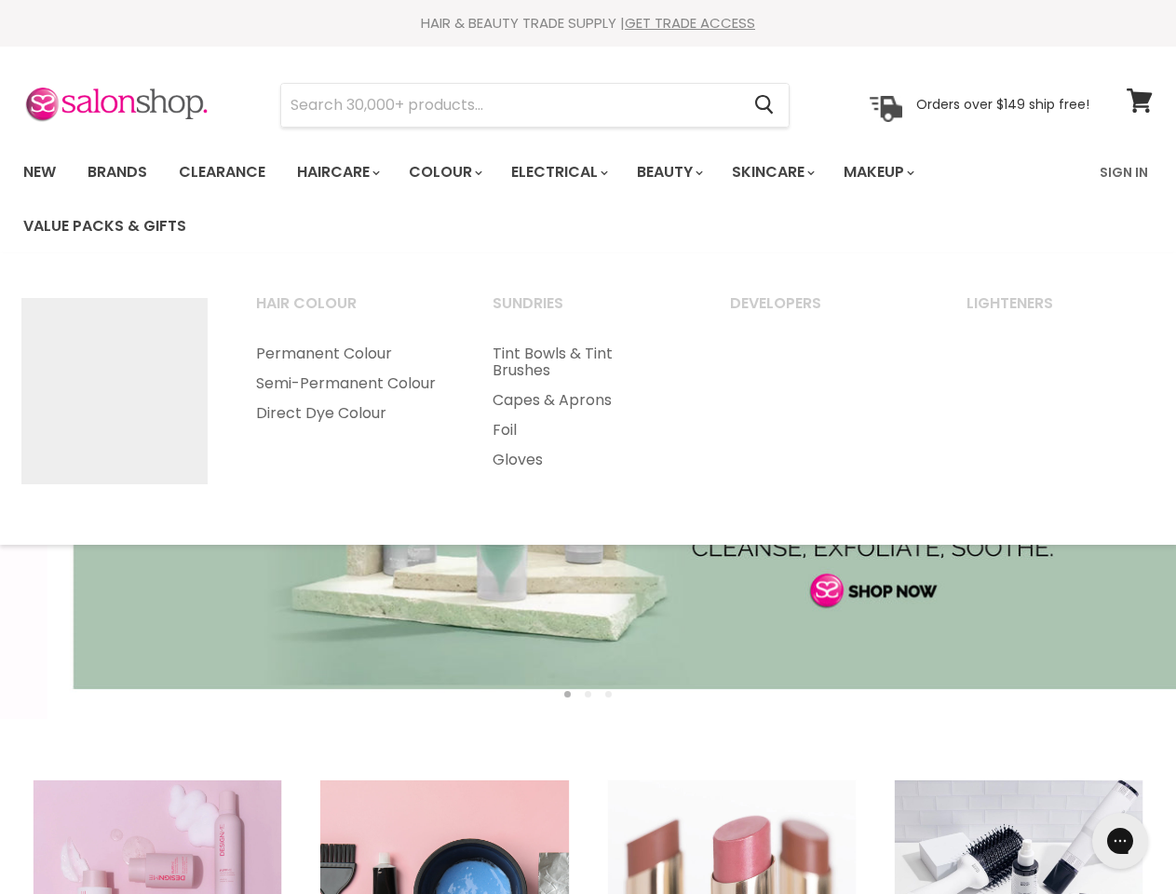 The width and height of the screenshot is (1176, 894). What do you see at coordinates (349, 312) in the screenshot?
I see `a: Hair Colour` at bounding box center [349, 312].